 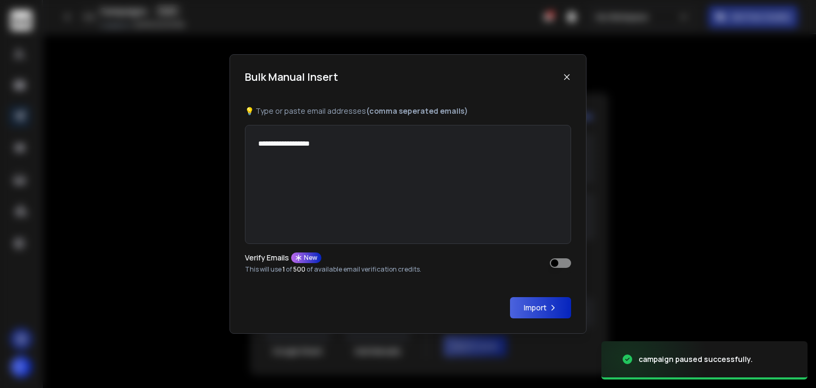 I want to click on p: This will use of of available email verification credits., so click(x=333, y=269).